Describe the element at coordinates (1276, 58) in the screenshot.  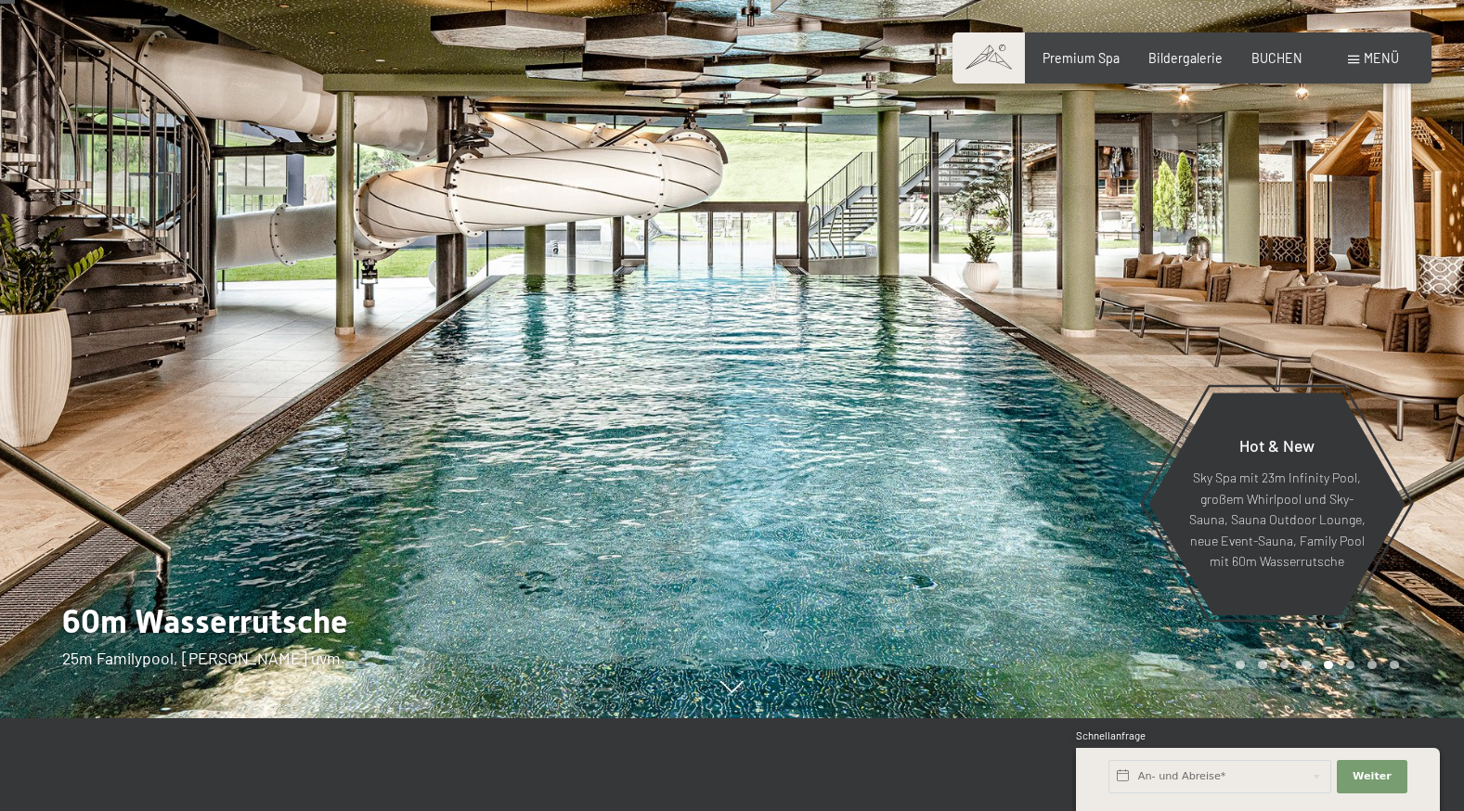
I see `span: BUCHEN` at that location.